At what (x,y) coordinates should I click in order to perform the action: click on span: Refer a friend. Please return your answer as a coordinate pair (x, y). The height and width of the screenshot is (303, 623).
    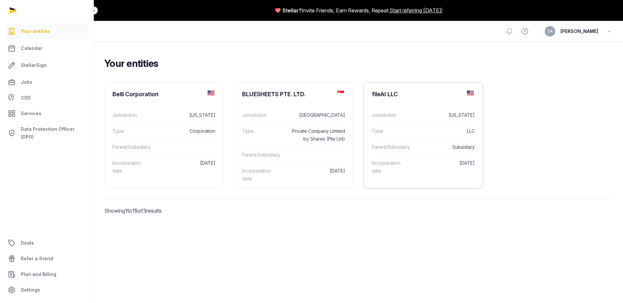
    Looking at the image, I should click on (37, 259).